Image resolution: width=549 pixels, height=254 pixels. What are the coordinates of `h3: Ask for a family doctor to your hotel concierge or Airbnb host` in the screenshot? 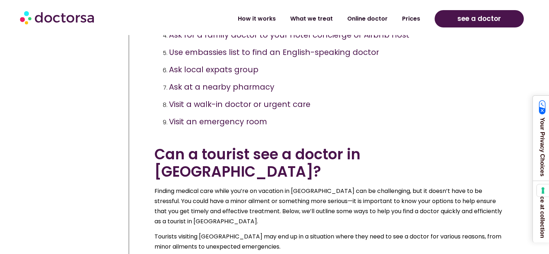 It's located at (289, 35).